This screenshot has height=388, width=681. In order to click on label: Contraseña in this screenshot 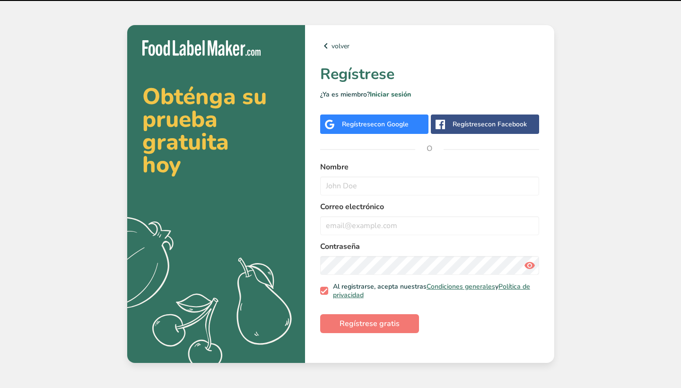, I will do `click(429, 246)`.